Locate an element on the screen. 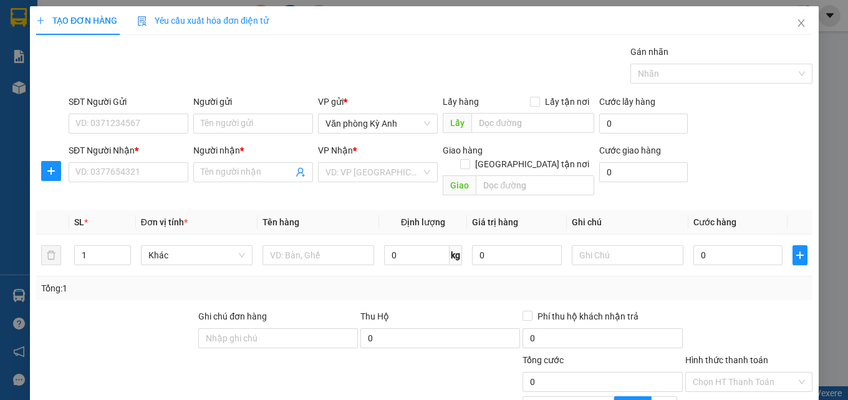 This screenshot has height=400, width=848. div: Tổng: 1 is located at coordinates (185, 288).